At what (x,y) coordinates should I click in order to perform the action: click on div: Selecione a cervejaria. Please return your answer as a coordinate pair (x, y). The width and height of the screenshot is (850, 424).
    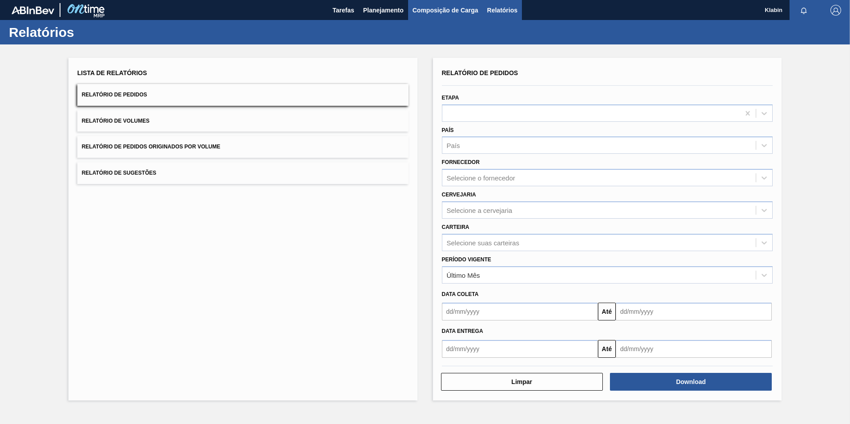
    Looking at the image, I should click on (480, 210).